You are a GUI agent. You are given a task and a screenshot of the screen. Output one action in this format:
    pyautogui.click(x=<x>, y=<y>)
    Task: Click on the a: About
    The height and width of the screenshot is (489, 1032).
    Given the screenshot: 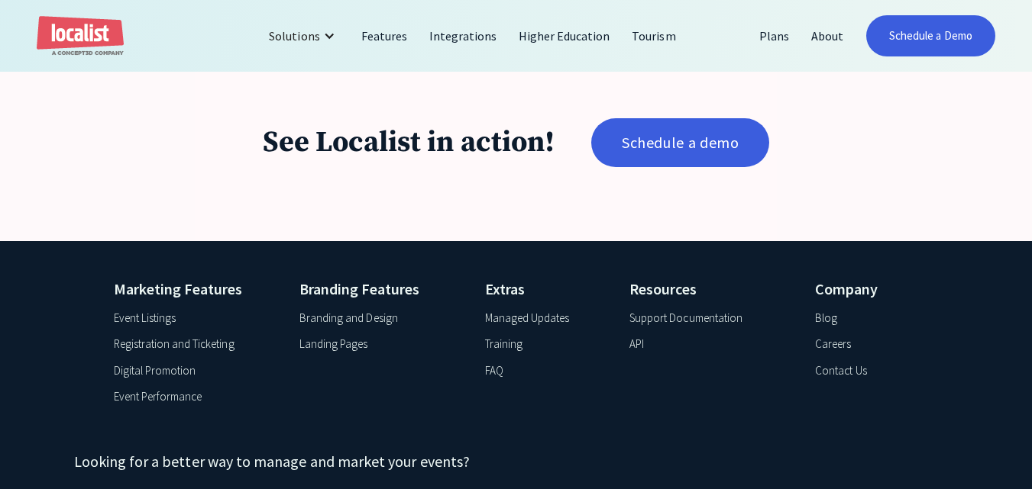 What is the action you would take?
    pyautogui.click(x=827, y=36)
    